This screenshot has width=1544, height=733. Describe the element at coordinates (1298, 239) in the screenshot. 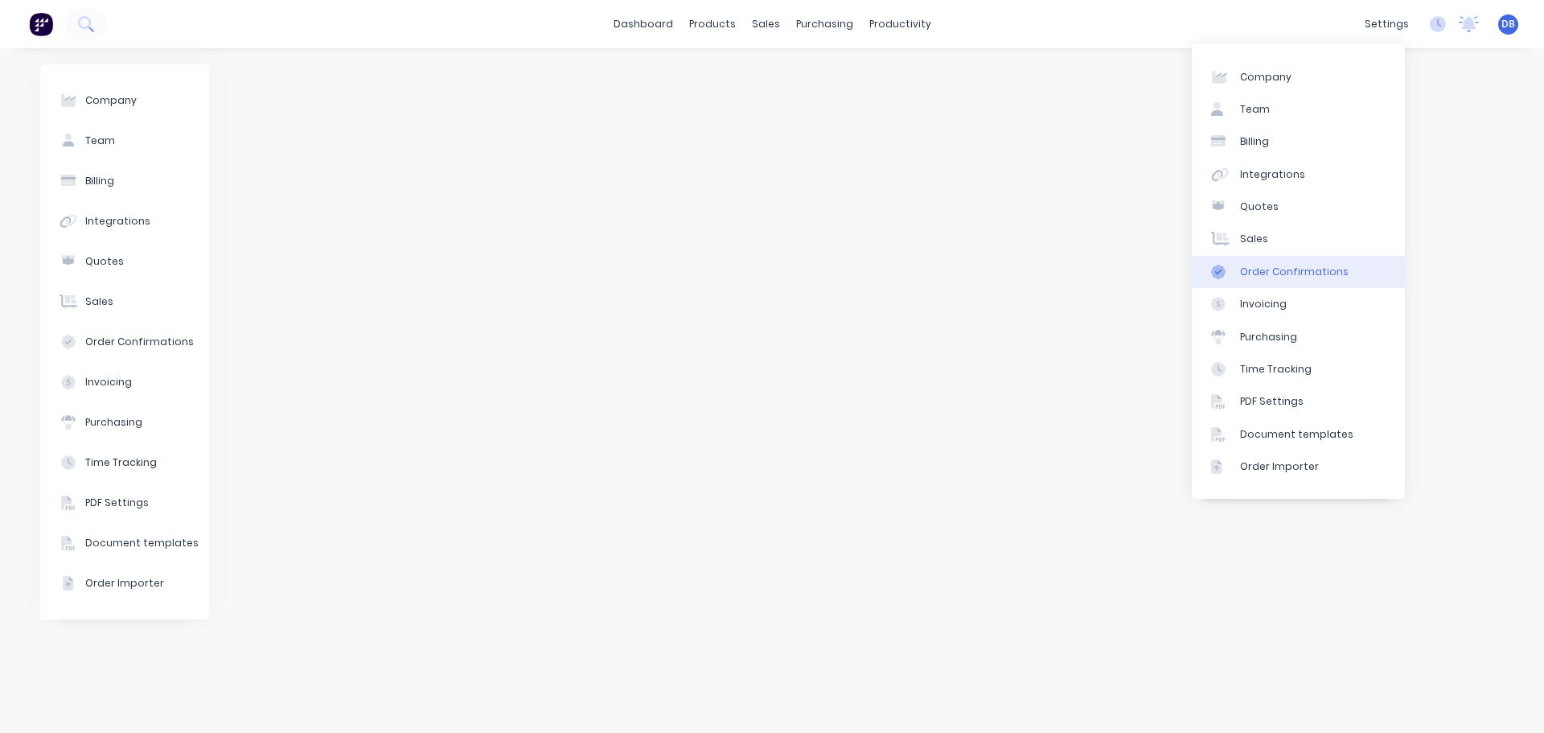

I see `a: Sales` at that location.